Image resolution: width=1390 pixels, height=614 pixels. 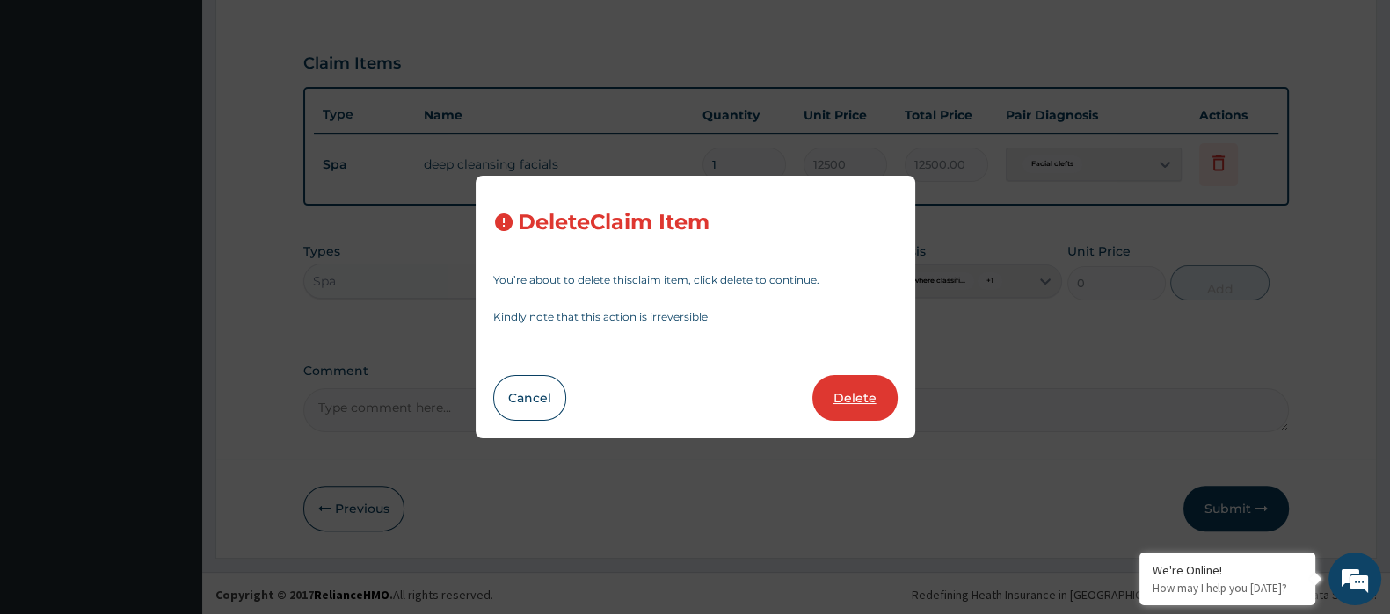 I want to click on p: Kindly note that this action is irreversible, so click(x=695, y=317).